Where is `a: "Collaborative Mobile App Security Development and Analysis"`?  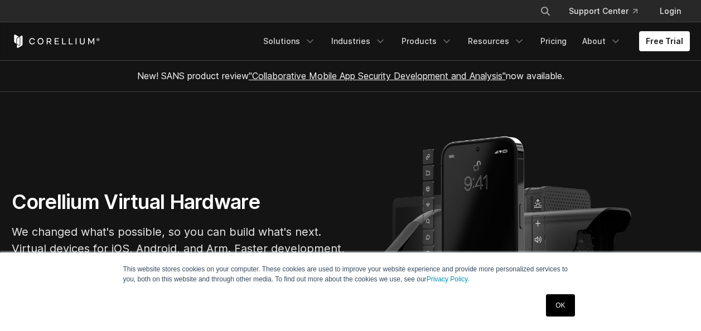 a: "Collaborative Mobile App Security Development and Analysis" is located at coordinates (377, 76).